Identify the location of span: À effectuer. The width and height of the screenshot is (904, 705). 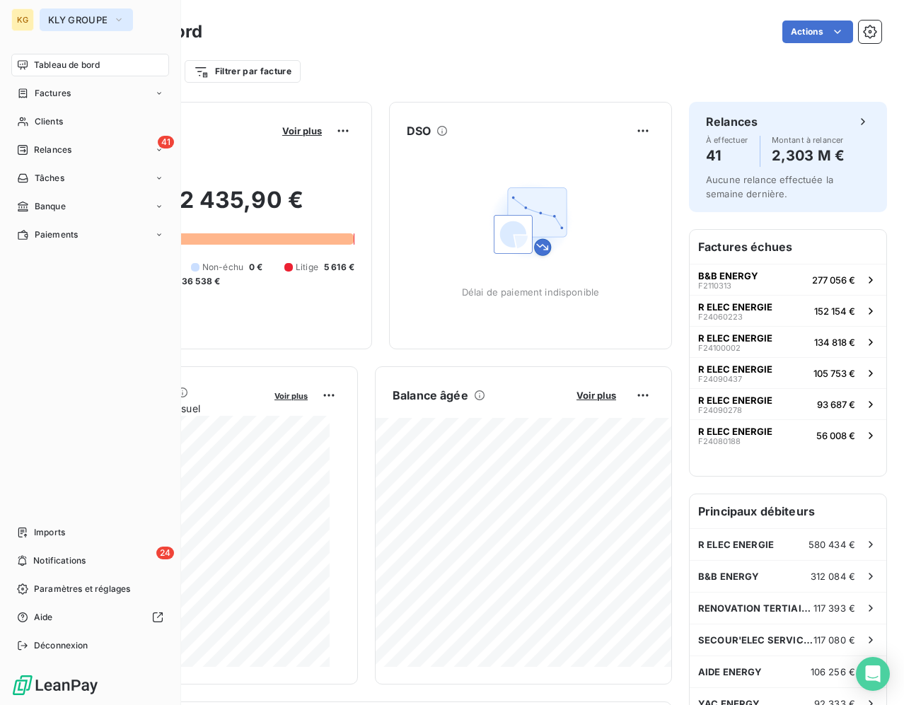
(727, 140).